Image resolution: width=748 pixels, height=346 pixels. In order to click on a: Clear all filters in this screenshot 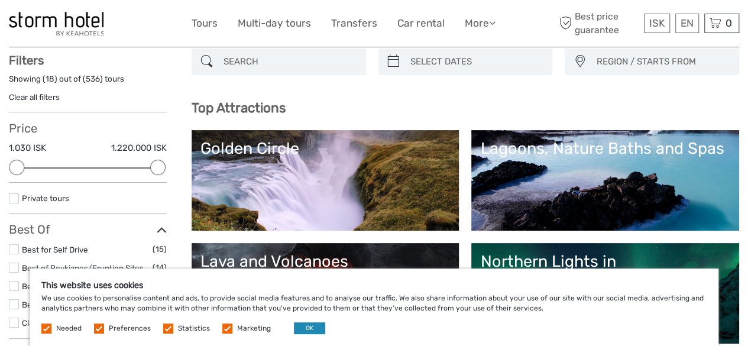, I will do `click(34, 97)`.